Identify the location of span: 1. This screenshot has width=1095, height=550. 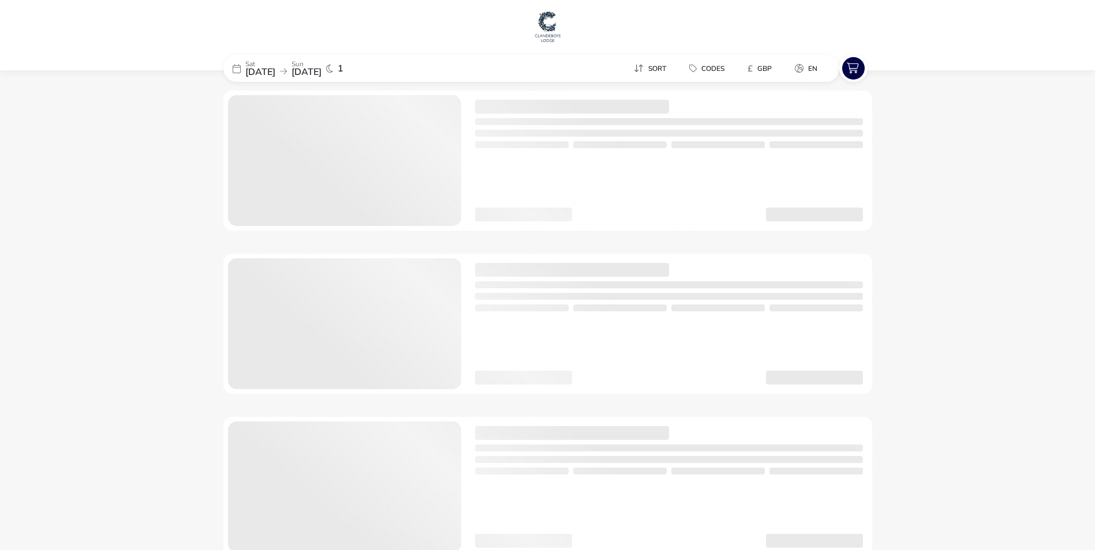
(340, 69).